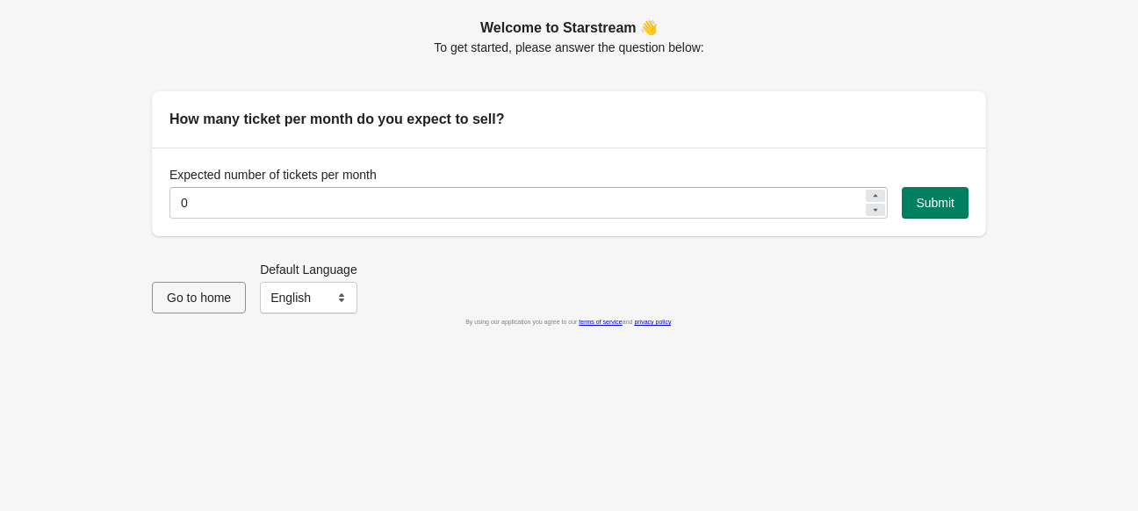 This screenshot has height=511, width=1138. Describe the element at coordinates (569, 28) in the screenshot. I see `h2: Welcome to Starstream 👋` at that location.